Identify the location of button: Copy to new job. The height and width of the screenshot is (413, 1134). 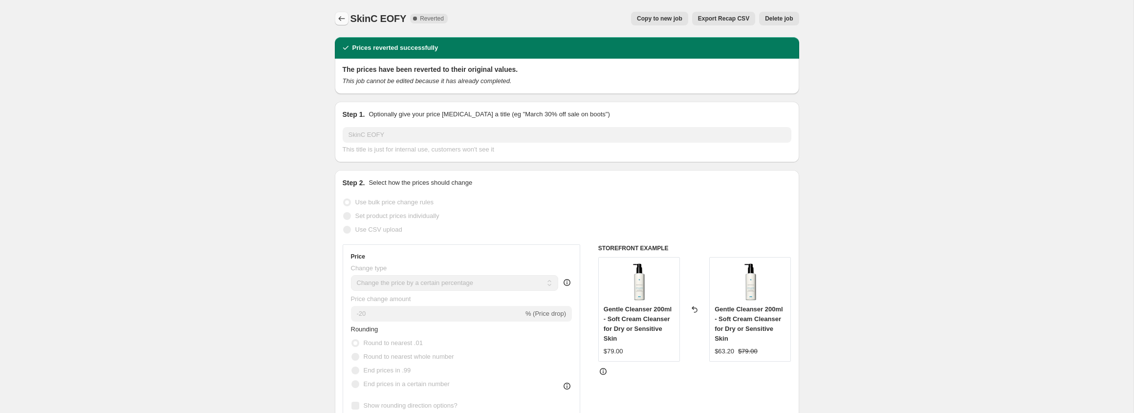
(659, 19).